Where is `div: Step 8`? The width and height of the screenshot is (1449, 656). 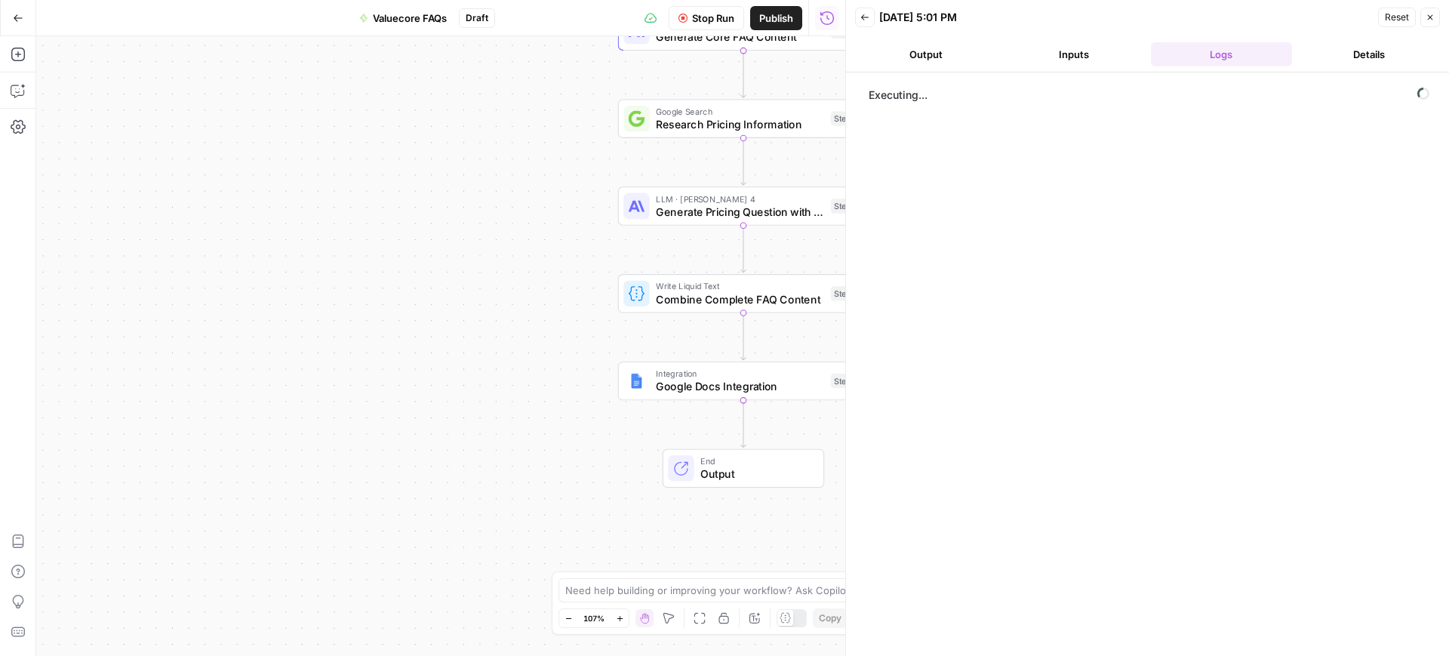 div: Step 8 is located at coordinates (846, 293).